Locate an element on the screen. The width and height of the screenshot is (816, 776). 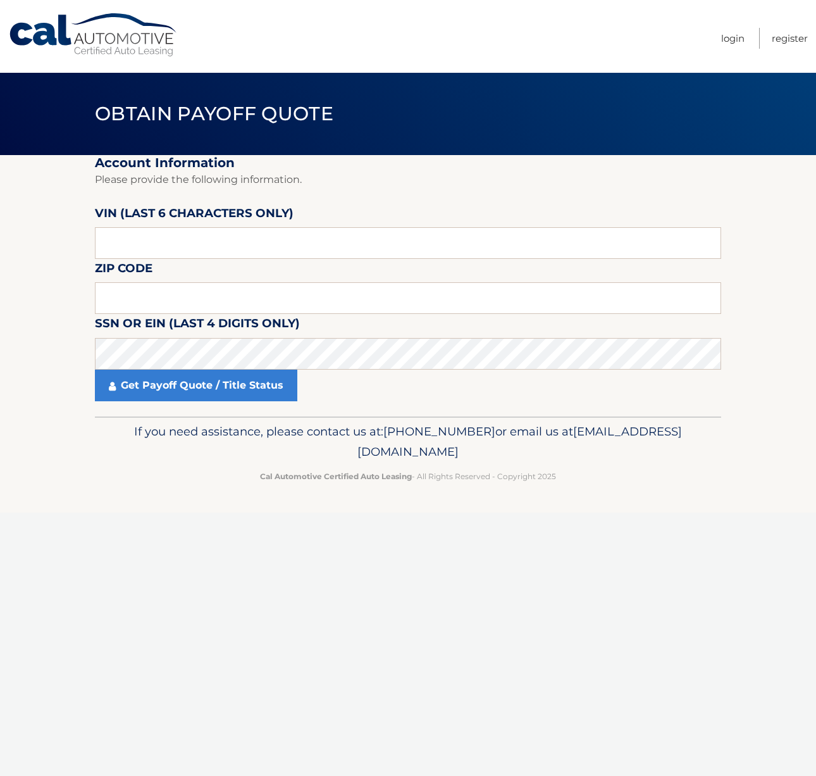
label: SSN or EIN (last 4 digits only) is located at coordinates (197, 325).